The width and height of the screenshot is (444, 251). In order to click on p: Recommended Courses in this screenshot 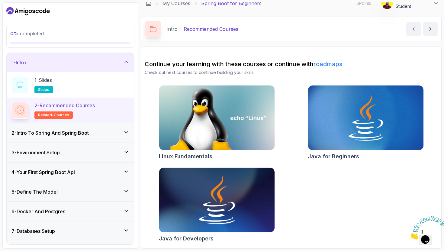, I will do `click(211, 29)`.